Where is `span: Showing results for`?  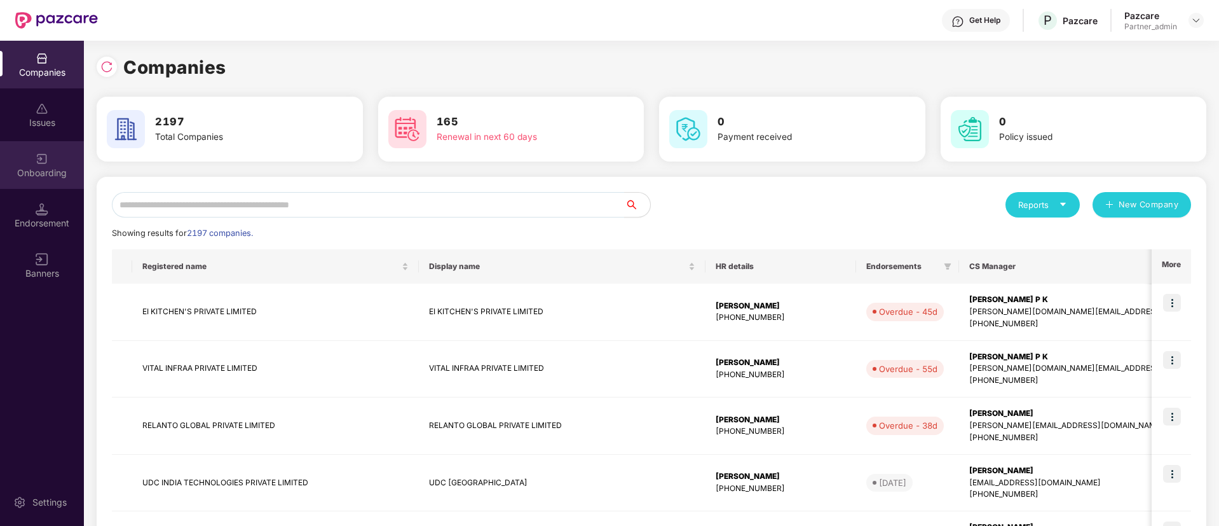 span: Showing results for is located at coordinates (182, 233).